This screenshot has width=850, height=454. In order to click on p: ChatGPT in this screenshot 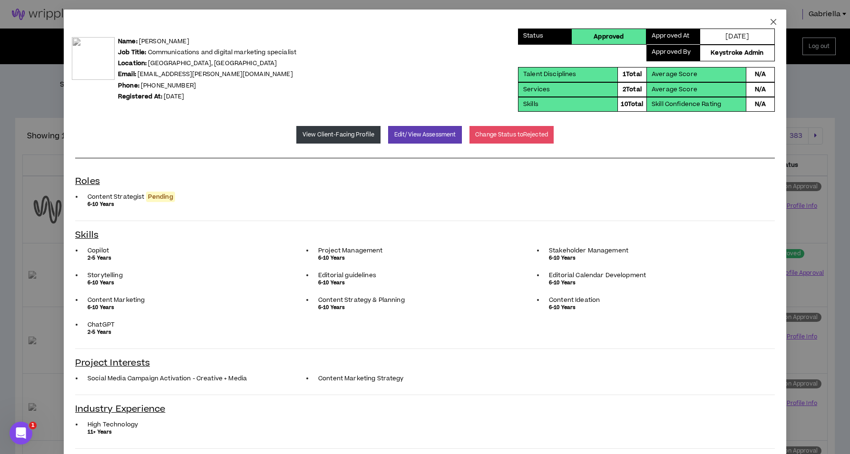, I will do `click(195, 325)`.